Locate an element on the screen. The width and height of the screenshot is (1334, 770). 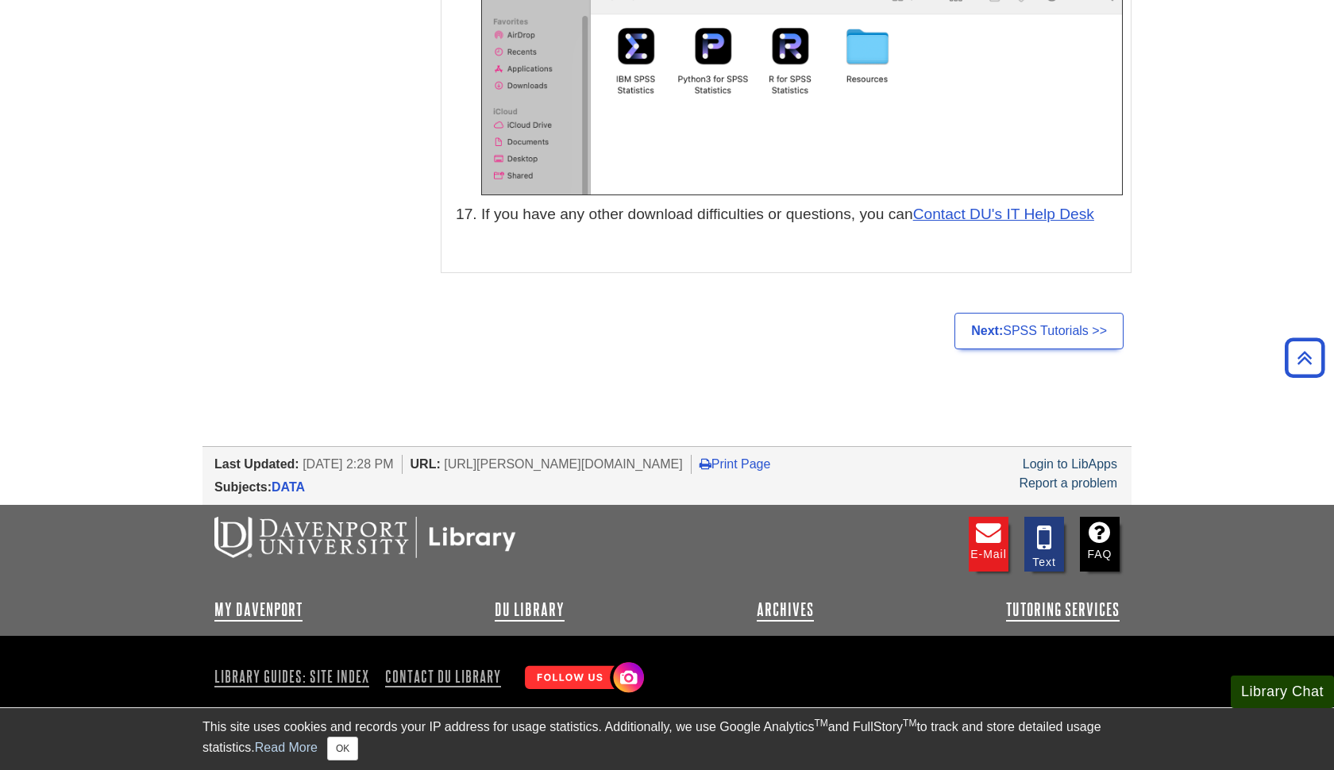
a: Report a problem is located at coordinates (1068, 483).